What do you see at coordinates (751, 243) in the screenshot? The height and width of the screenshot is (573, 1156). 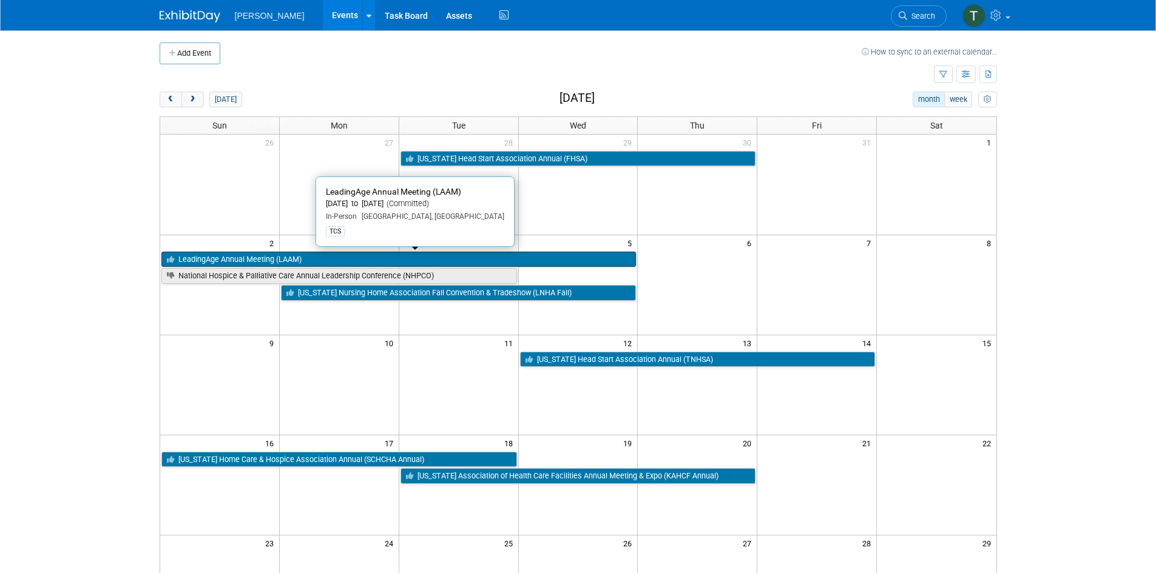 I see `span: 6` at bounding box center [751, 243].